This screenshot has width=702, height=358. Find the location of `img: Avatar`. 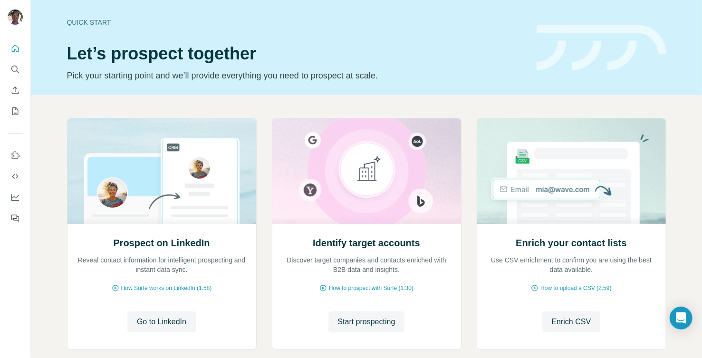

img: Avatar is located at coordinates (15, 17).